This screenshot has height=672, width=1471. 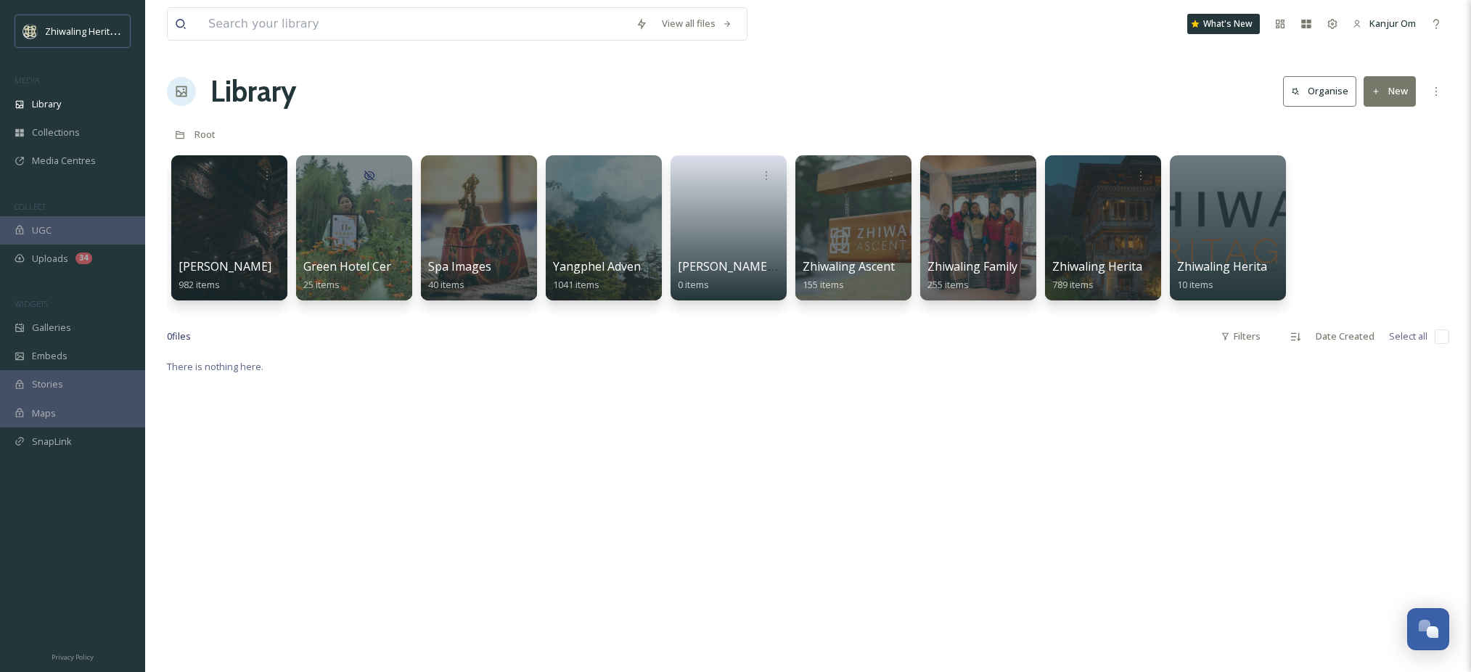 What do you see at coordinates (459, 275) in the screenshot?
I see `a: Spa Images40 items` at bounding box center [459, 275].